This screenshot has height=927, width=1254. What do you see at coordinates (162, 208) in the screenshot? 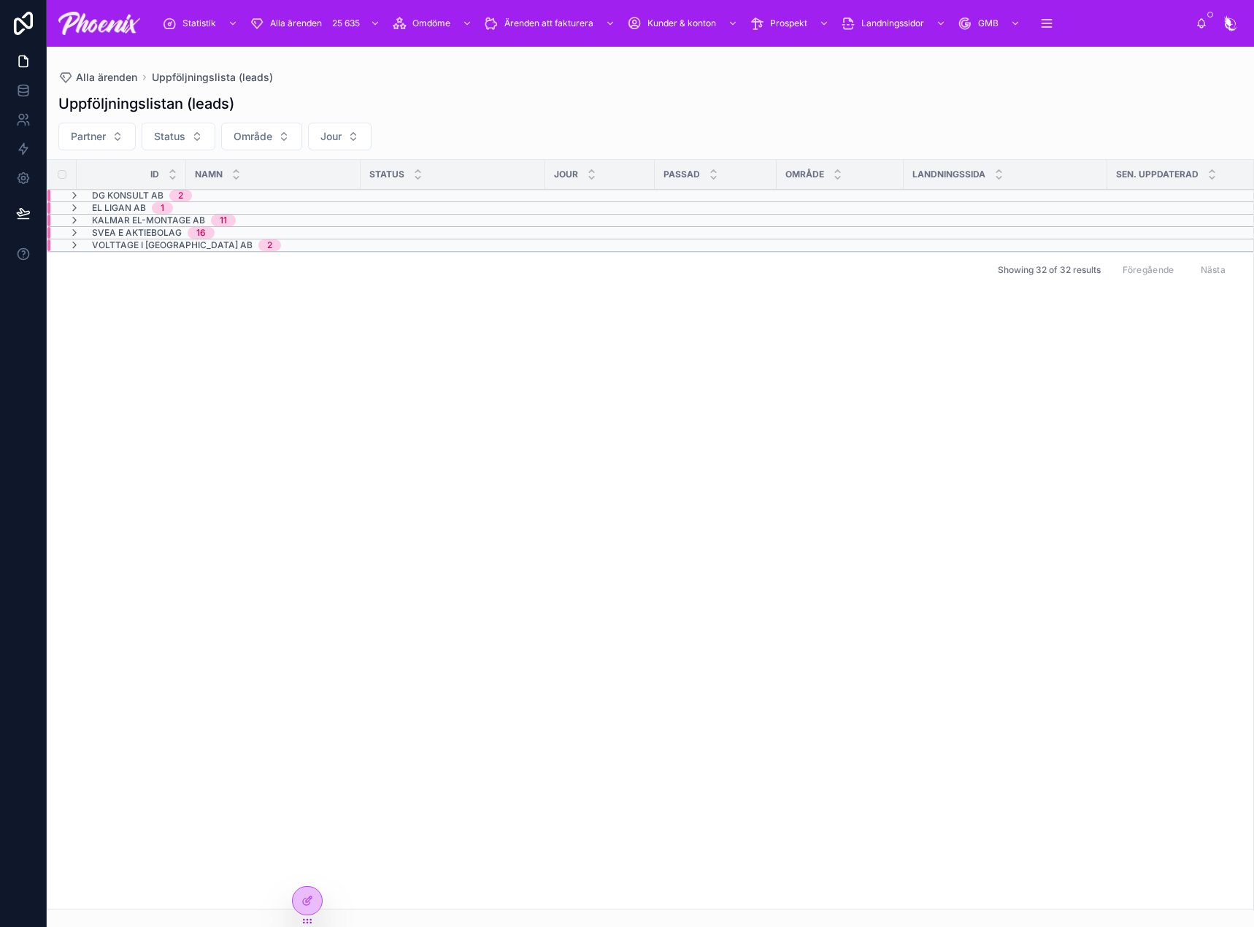
I see `div: 1` at bounding box center [162, 208].